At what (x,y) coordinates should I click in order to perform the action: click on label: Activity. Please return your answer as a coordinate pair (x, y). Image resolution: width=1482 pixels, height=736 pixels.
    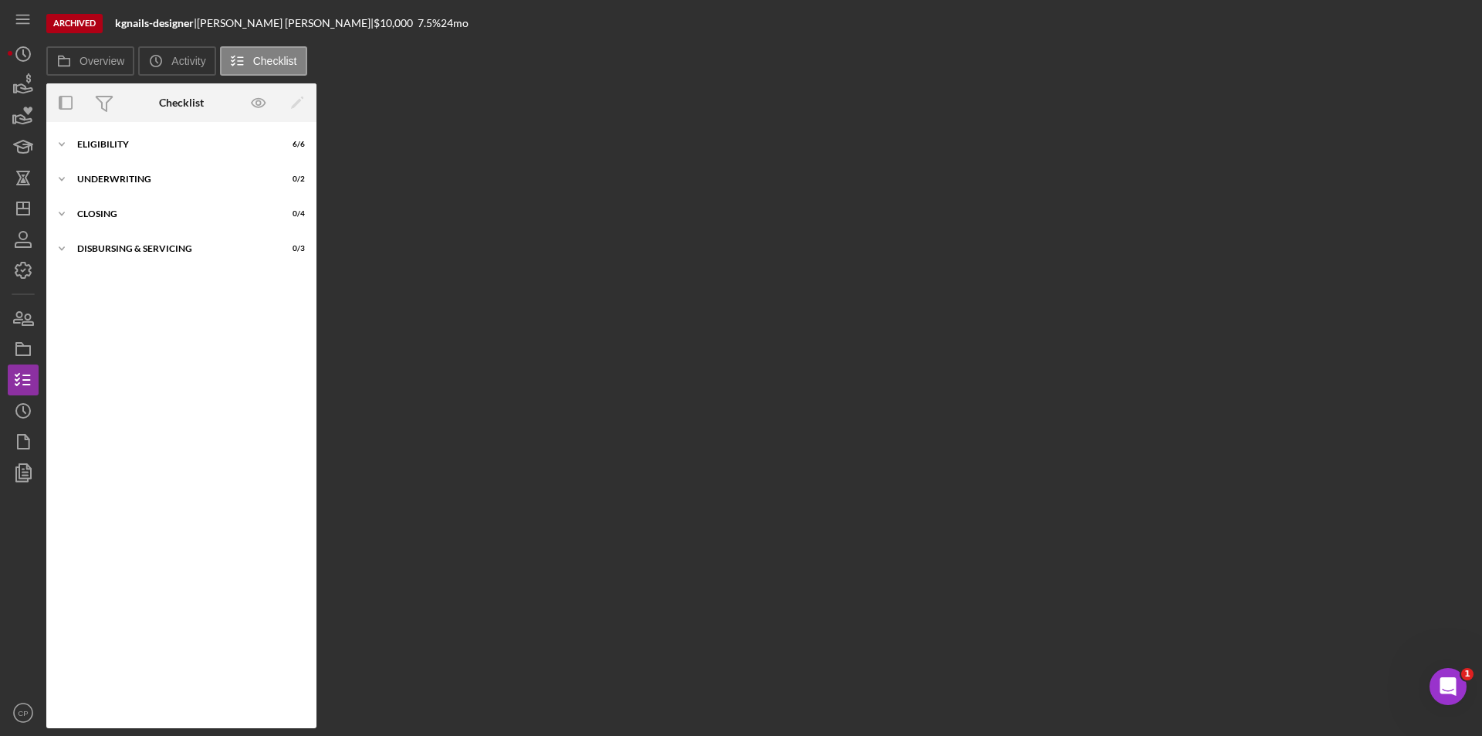
    Looking at the image, I should click on (188, 61).